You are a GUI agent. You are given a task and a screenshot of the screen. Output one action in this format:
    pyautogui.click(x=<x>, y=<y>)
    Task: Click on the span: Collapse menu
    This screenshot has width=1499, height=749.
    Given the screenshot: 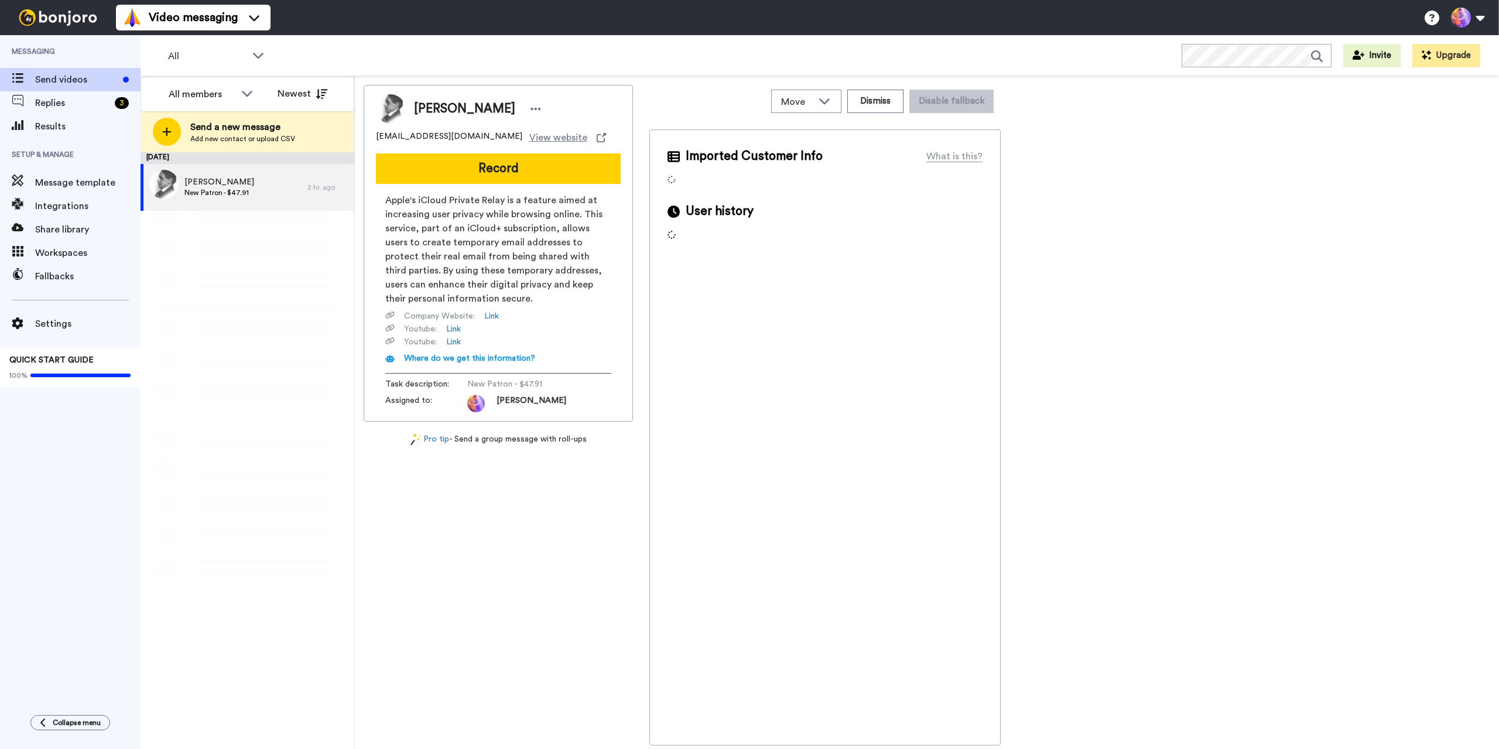 What is the action you would take?
    pyautogui.click(x=77, y=723)
    